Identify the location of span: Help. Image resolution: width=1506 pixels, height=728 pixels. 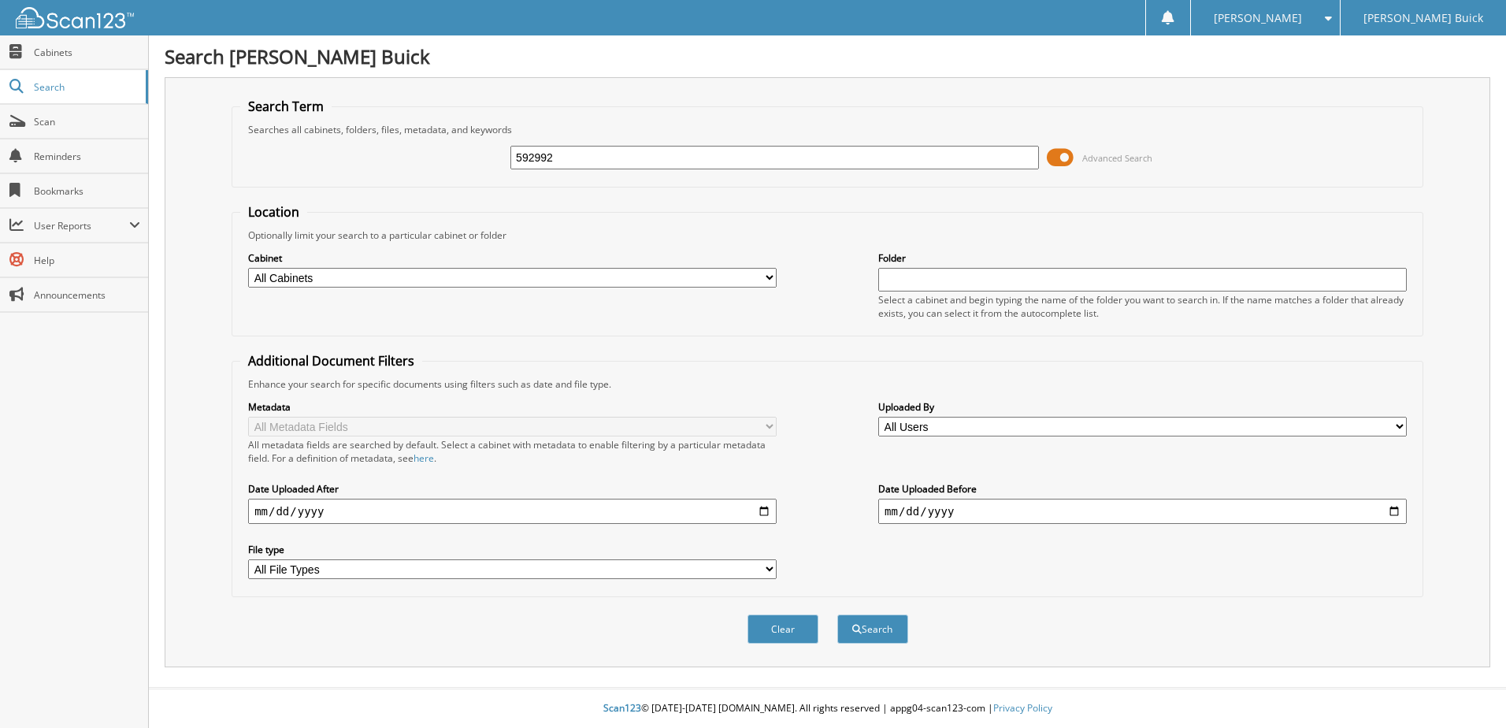
(87, 260).